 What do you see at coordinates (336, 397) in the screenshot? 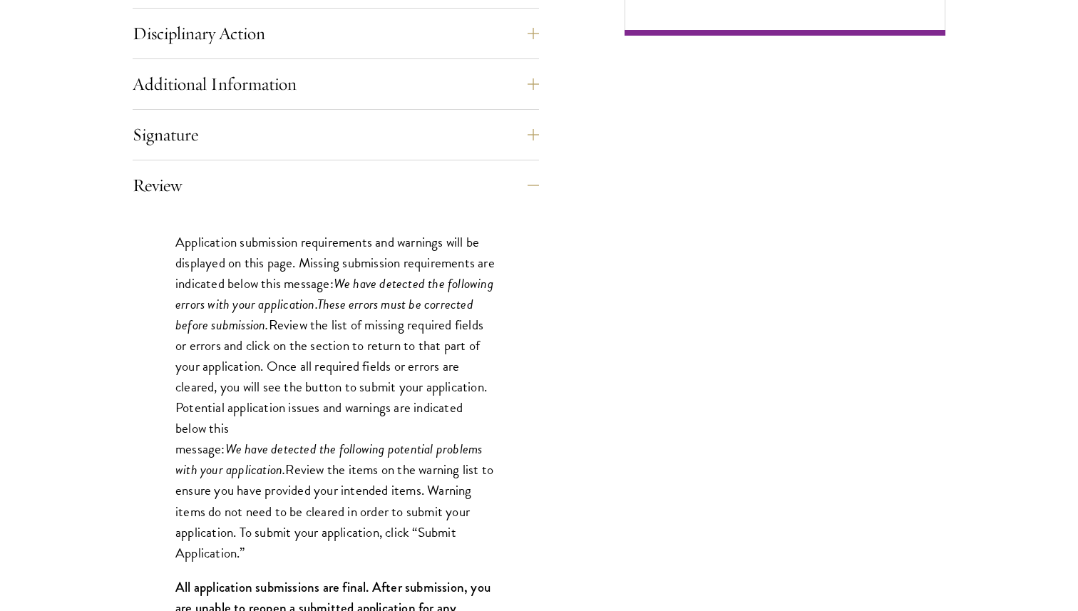
I see `p: Application submission requirements and warnings will be displayed on this page. Missing submissi...` at bounding box center [336, 397].